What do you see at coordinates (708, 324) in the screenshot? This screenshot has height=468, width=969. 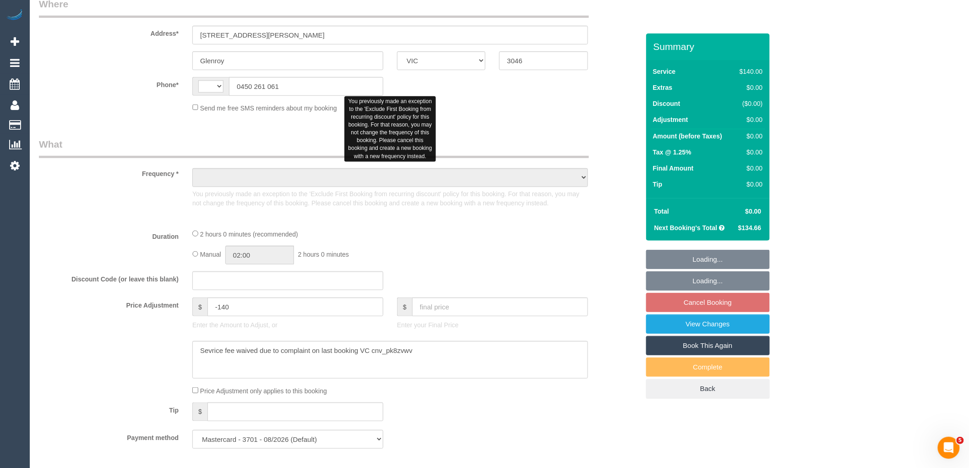 I see `a: View Changes` at bounding box center [708, 324].